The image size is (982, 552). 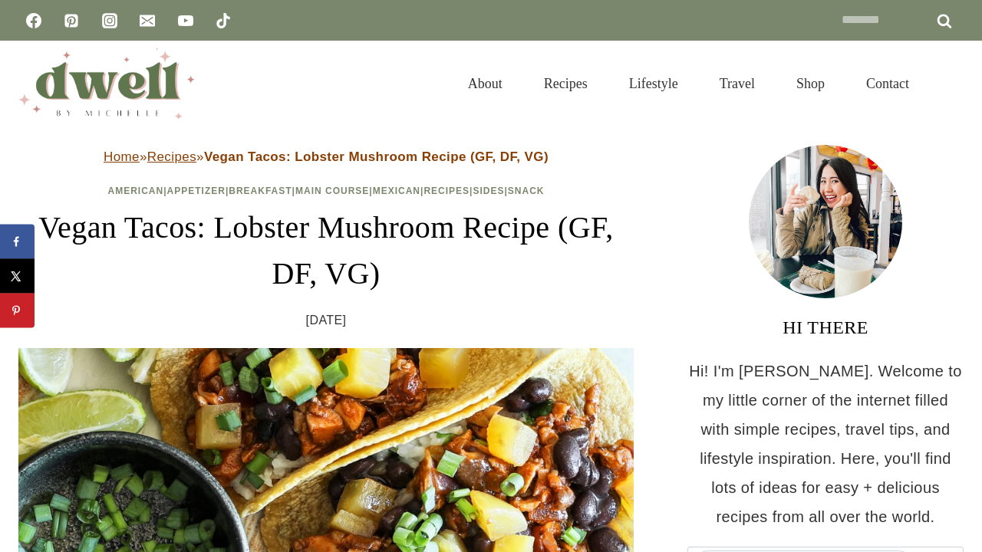 What do you see at coordinates (34, 21) in the screenshot?
I see `a: Facebook` at bounding box center [34, 21].